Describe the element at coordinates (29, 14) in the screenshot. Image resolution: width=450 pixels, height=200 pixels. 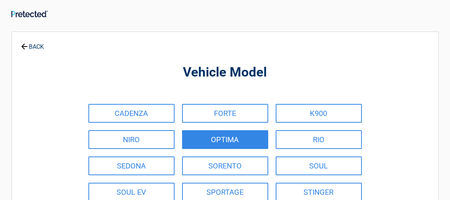
I see `img: Main Logo` at that location.